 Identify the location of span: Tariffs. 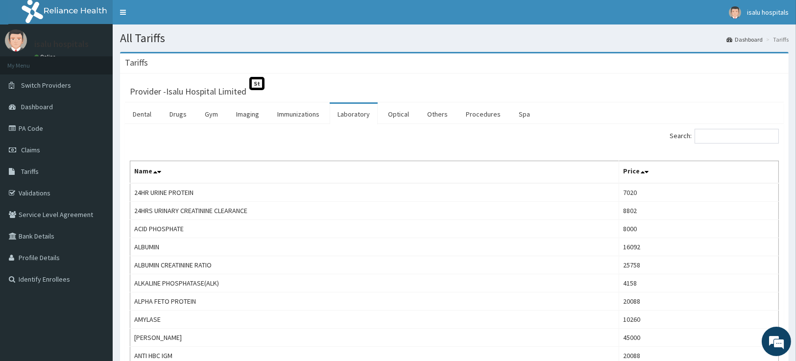
(30, 171).